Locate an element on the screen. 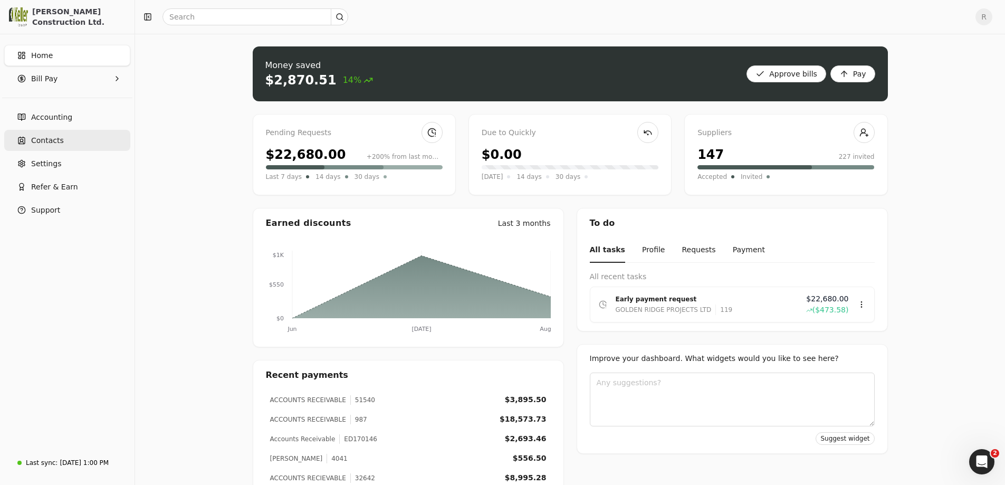 Image resolution: width=1005 pixels, height=485 pixels. span: ($473.58) is located at coordinates (830, 310).